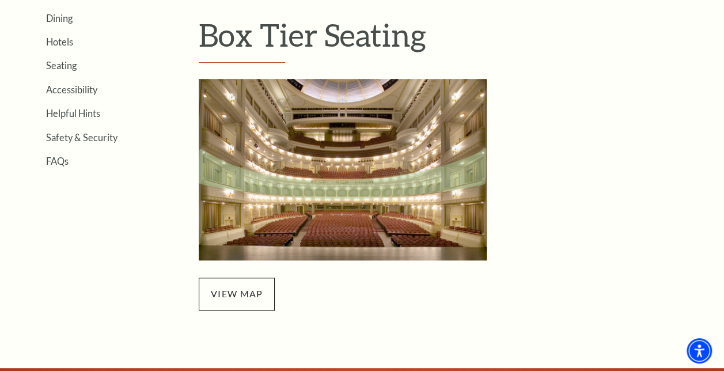 This screenshot has height=371, width=724. Describe the element at coordinates (73, 113) in the screenshot. I see `a: Helpful Hints` at that location.